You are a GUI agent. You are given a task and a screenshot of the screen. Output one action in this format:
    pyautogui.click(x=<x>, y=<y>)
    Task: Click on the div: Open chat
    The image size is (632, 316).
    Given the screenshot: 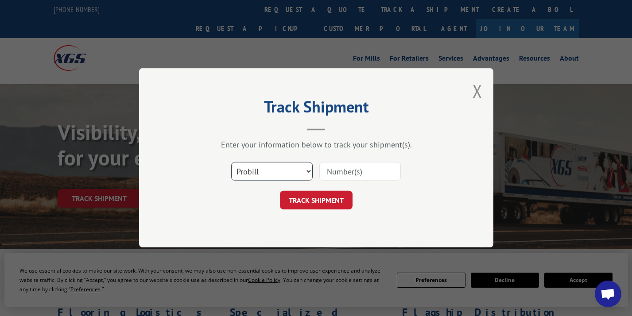 What is the action you would take?
    pyautogui.click(x=608, y=294)
    